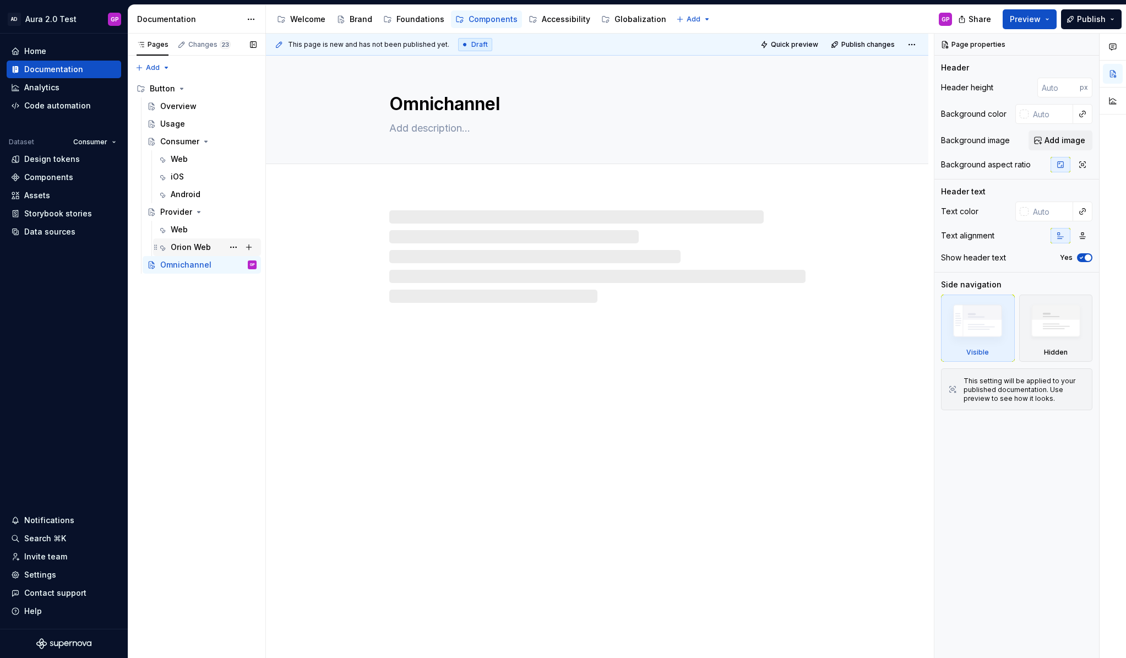  Describe the element at coordinates (64, 106) in the screenshot. I see `a: Code automation` at that location.